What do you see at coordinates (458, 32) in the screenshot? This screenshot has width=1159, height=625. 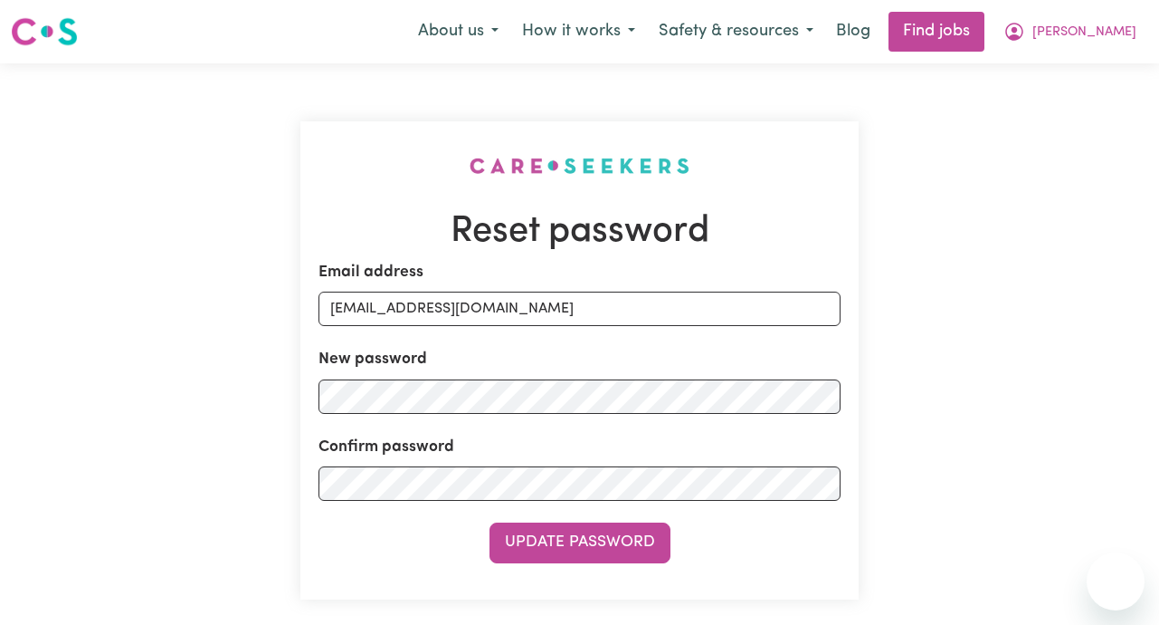 I see `button: About us` at bounding box center [458, 32].